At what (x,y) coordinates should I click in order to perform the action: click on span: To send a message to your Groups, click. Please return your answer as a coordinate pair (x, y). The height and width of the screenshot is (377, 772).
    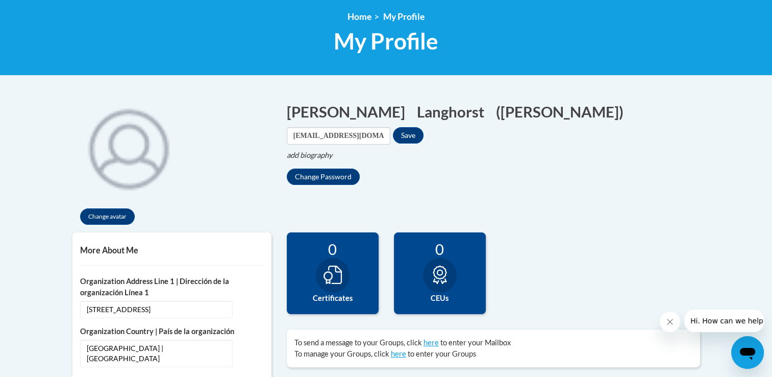
    Looking at the image, I should click on (358, 342).